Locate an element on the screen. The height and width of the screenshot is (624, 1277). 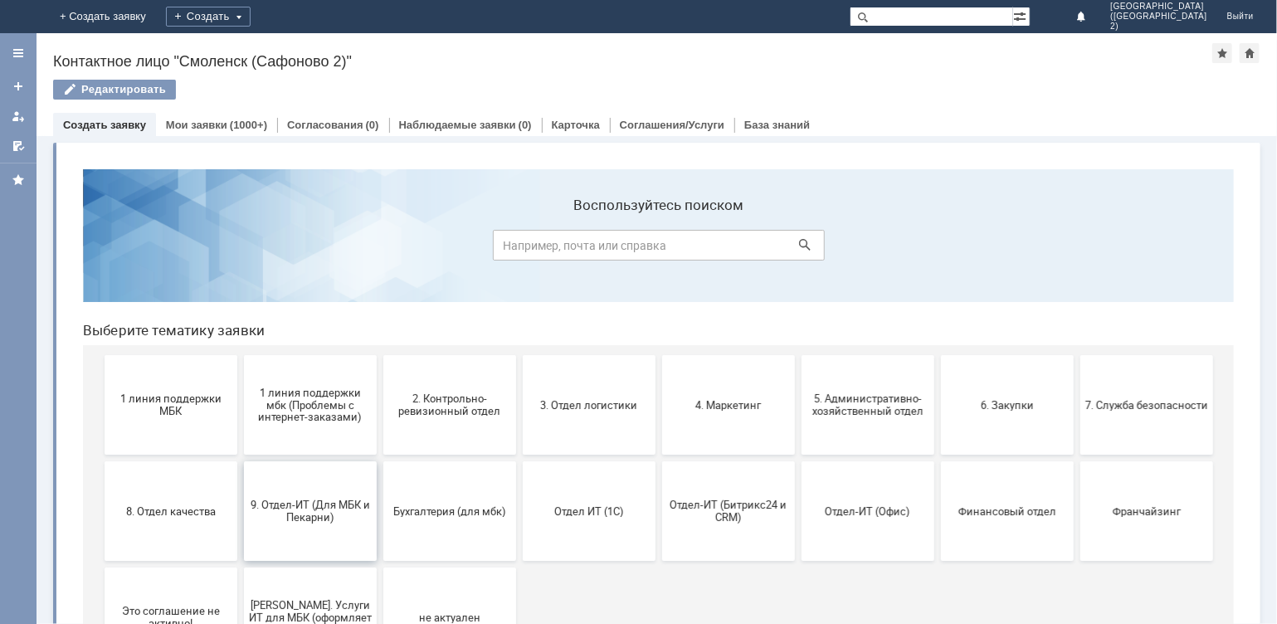
div: (1000+) is located at coordinates (248, 124).